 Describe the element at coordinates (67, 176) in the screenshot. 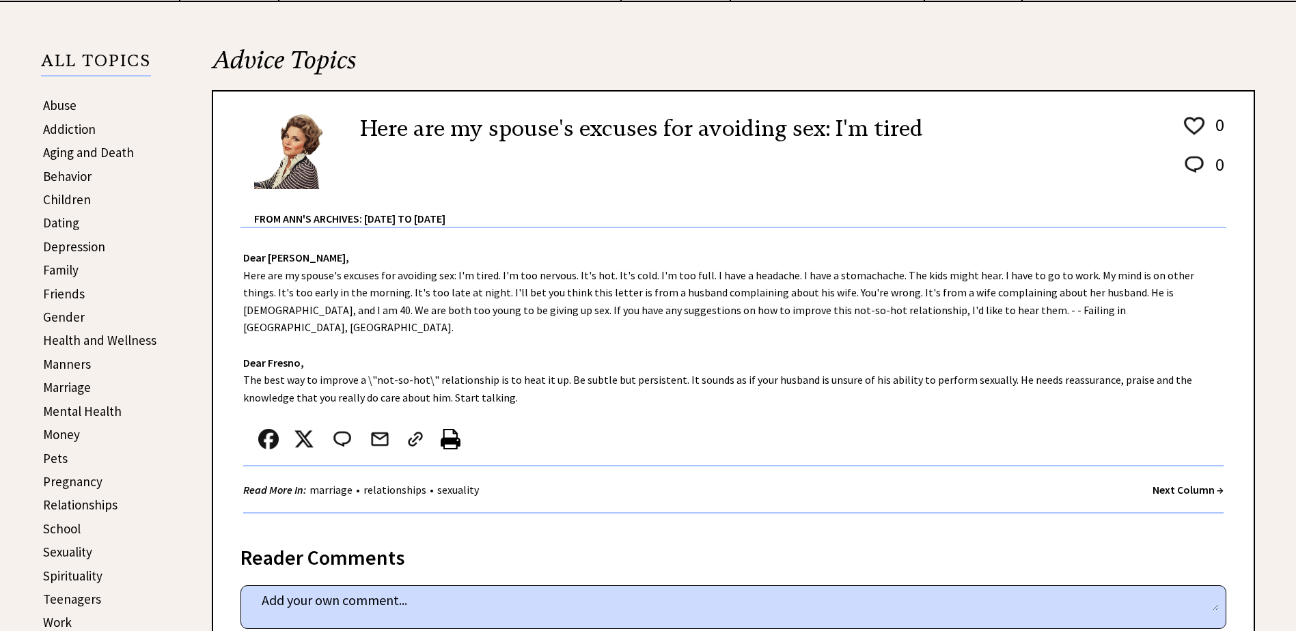

I see `a: Behavior` at that location.